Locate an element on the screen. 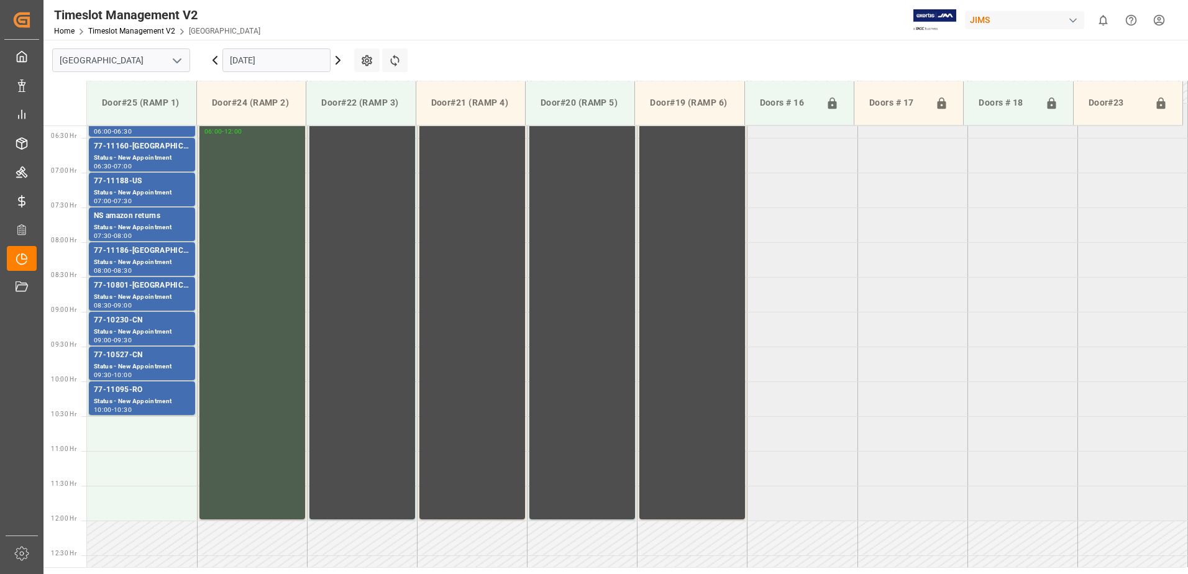  span: 09:00 Hr is located at coordinates (63, 309).